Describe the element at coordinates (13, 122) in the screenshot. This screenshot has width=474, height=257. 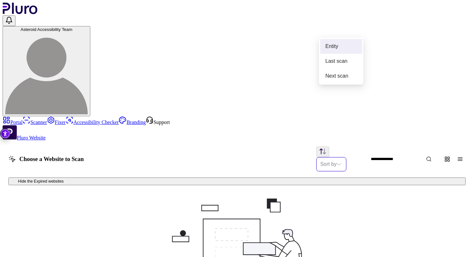
I see `a: Portal` at that location.